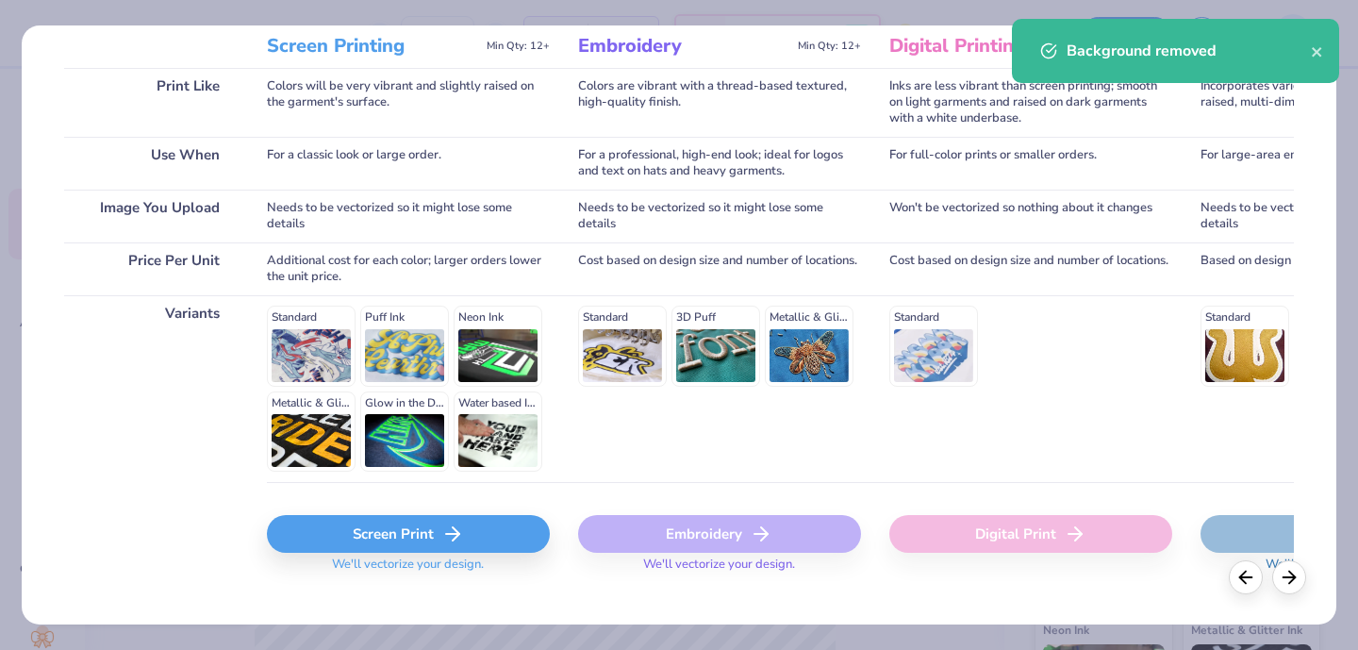 The image size is (1358, 650). What do you see at coordinates (151, 216) in the screenshot?
I see `div: Image You Upload` at bounding box center [151, 216].